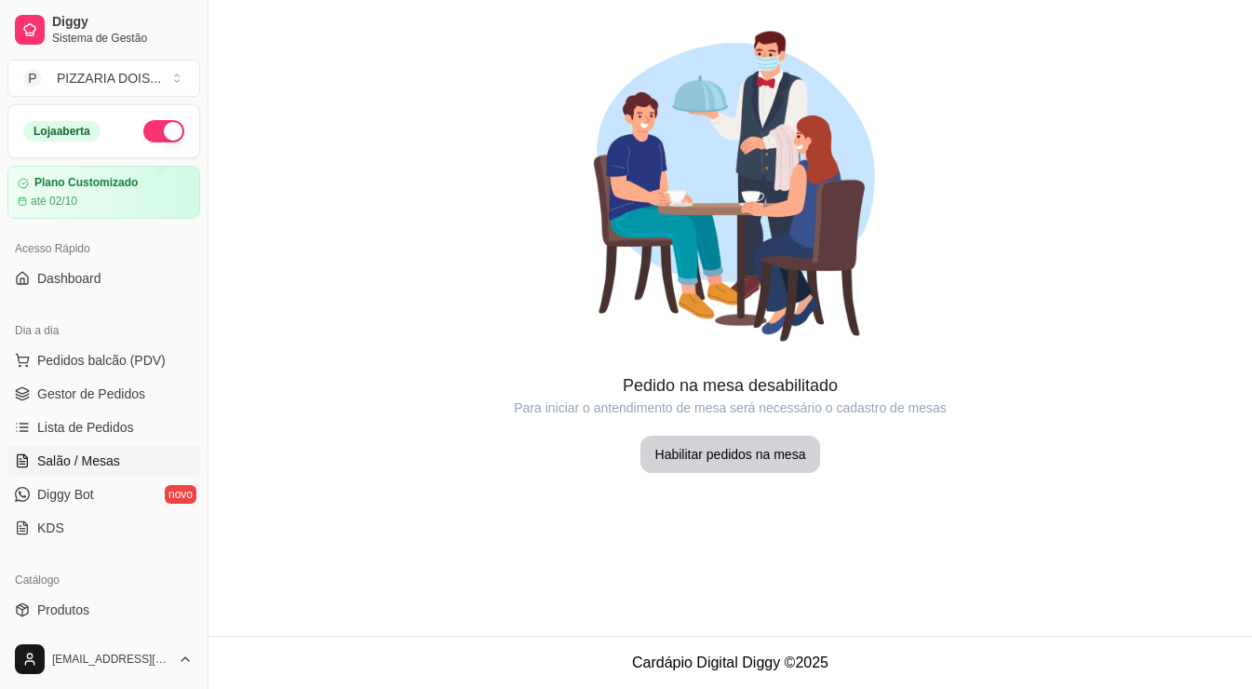 The height and width of the screenshot is (689, 1252). Describe the element at coordinates (86, 427) in the screenshot. I see `span: Lista de Pedidos` at that location.